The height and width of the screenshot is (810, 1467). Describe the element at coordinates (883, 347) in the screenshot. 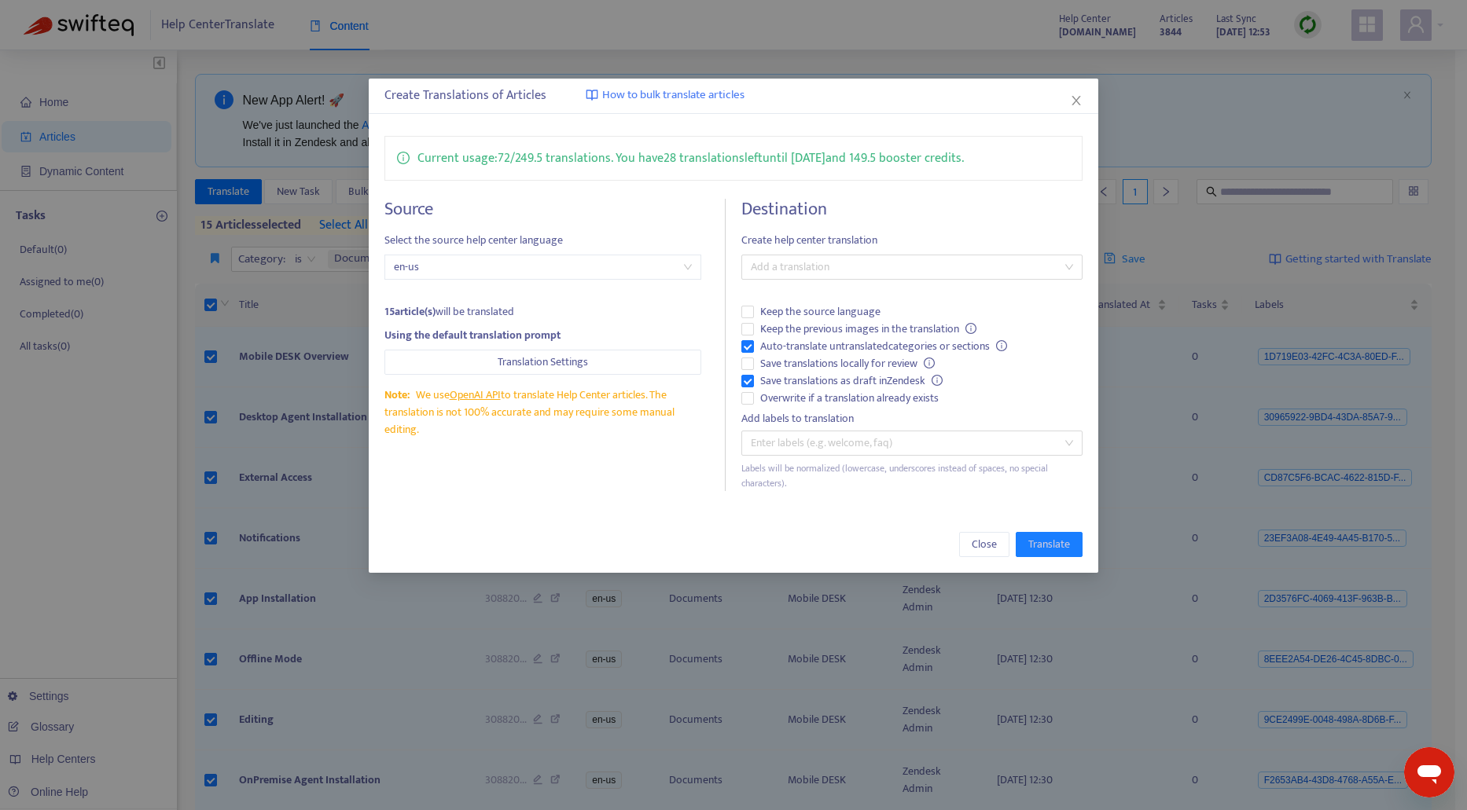

I see `span: Auto-translate untranslated categories or sections` at that location.